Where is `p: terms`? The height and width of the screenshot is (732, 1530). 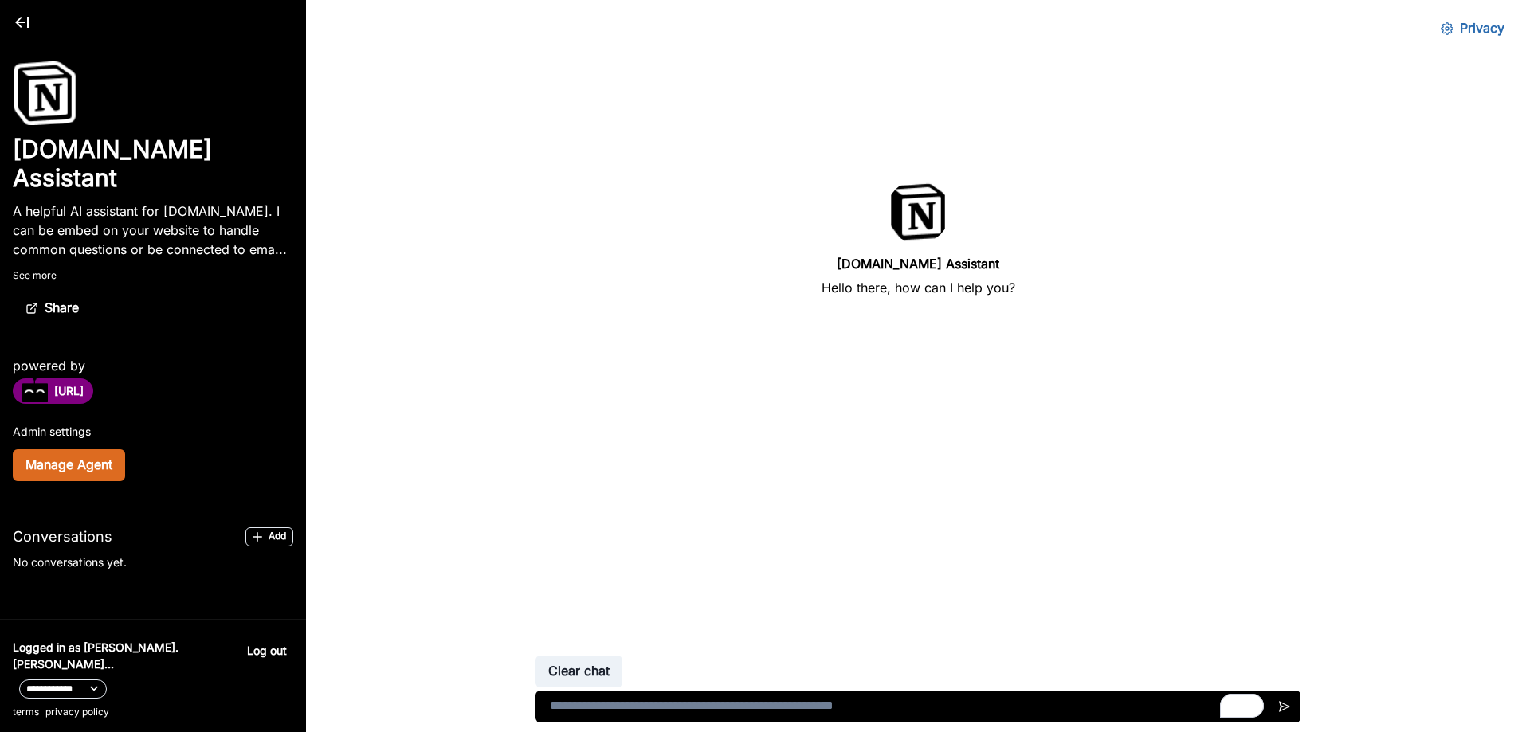 p: terms is located at coordinates (25, 712).